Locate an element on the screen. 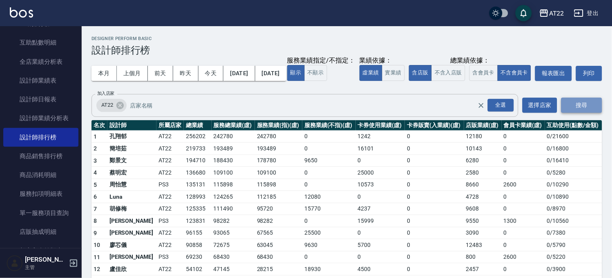 The height and width of the screenshot is (278, 612). td: 0 / 10890 is located at coordinates (573, 197).